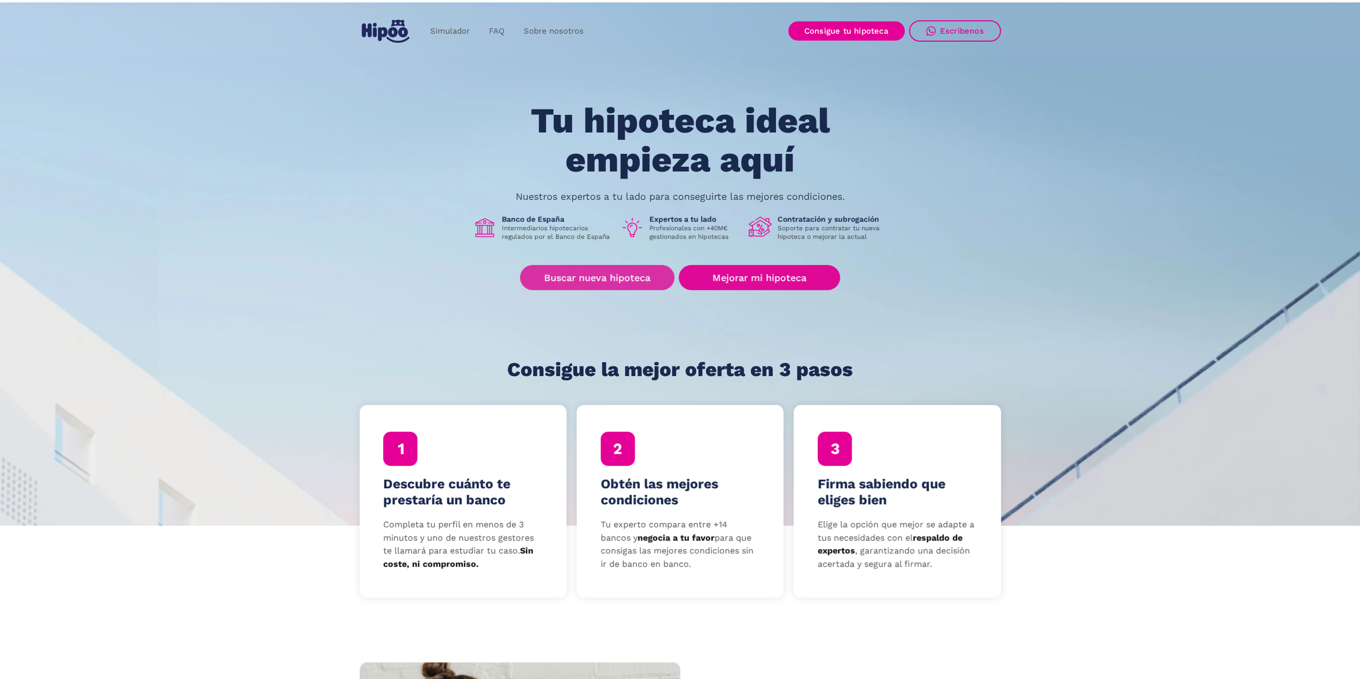  What do you see at coordinates (463, 544) in the screenshot?
I see `p: Completa tu perfil en menos de 3 minutos y uno de nuestros gestores te llamará para estudiar tu c...` at bounding box center [463, 544].